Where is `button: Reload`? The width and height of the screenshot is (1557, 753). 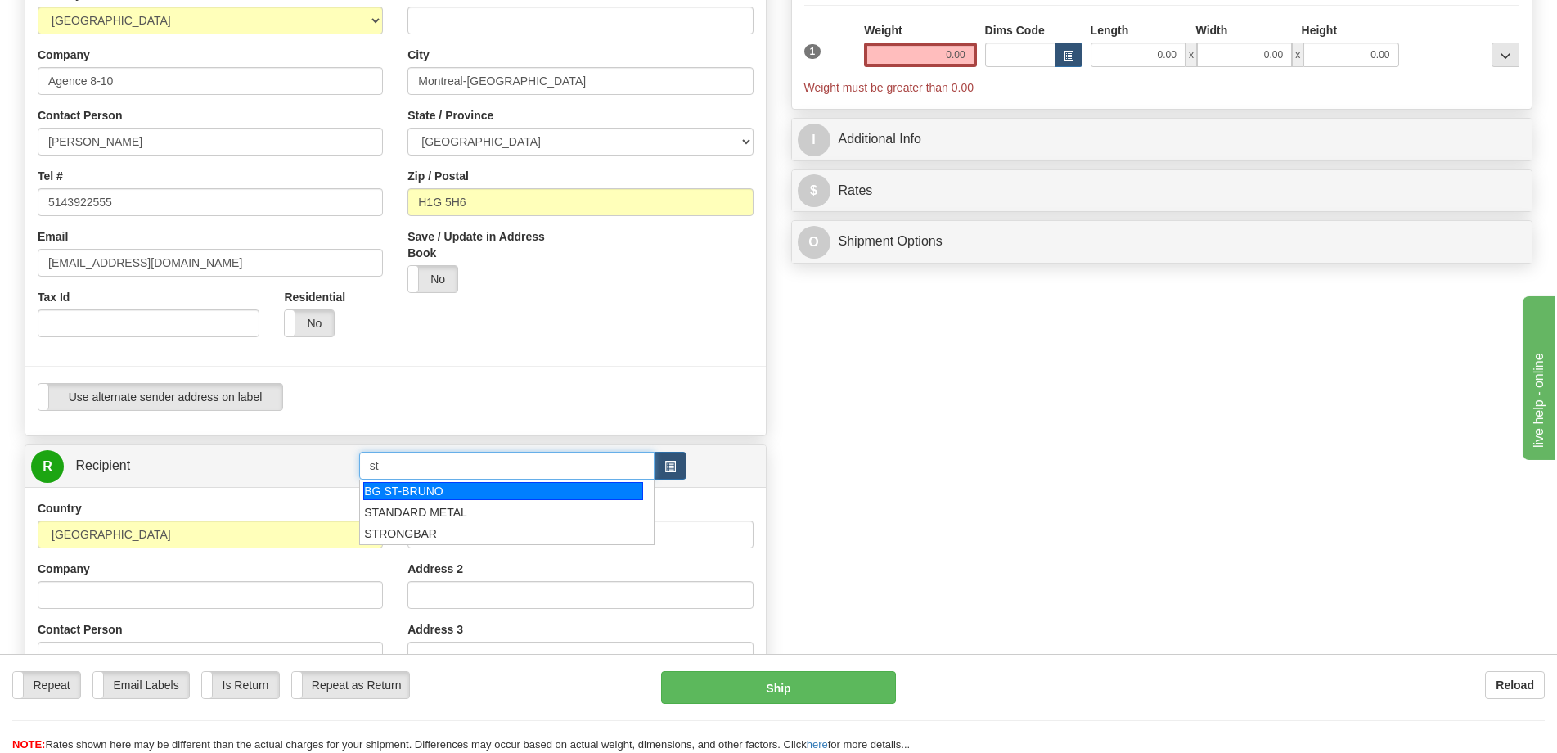
button: Reload is located at coordinates (1514, 685).